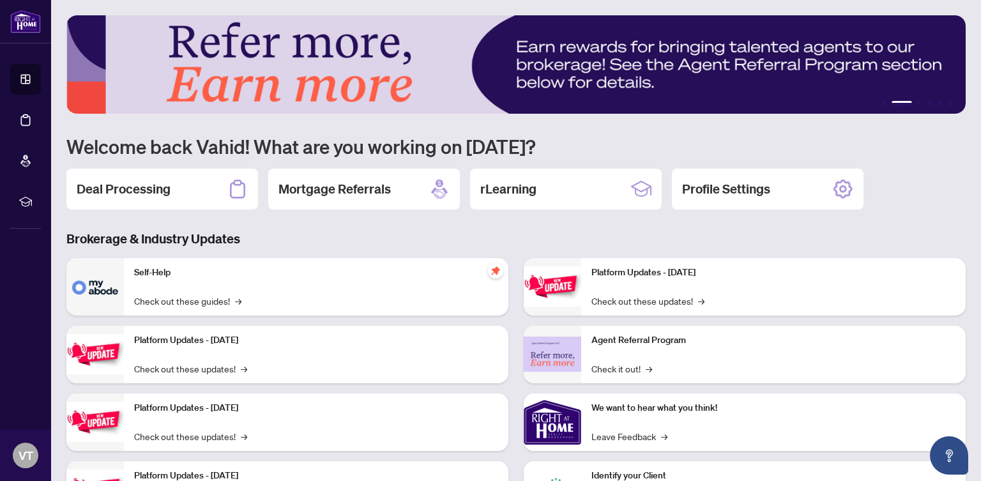 The image size is (981, 481). What do you see at coordinates (902, 103) in the screenshot?
I see `button: 2` at bounding box center [902, 103].